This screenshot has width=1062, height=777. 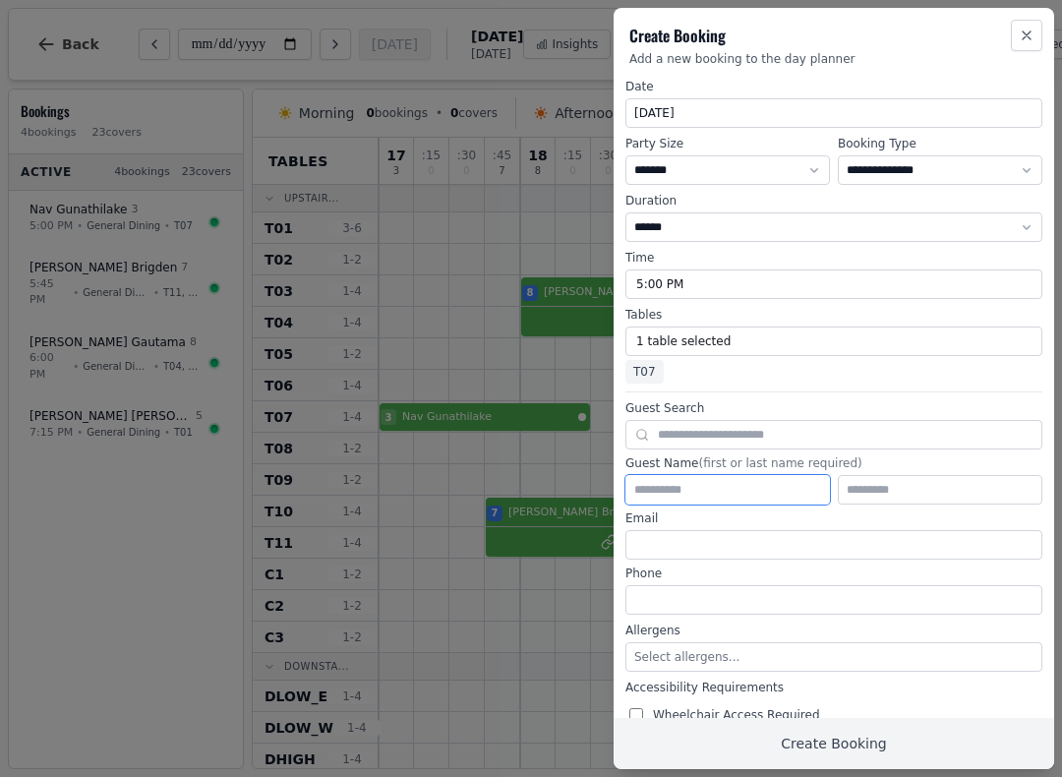 I want to click on label: Time, so click(x=834, y=258).